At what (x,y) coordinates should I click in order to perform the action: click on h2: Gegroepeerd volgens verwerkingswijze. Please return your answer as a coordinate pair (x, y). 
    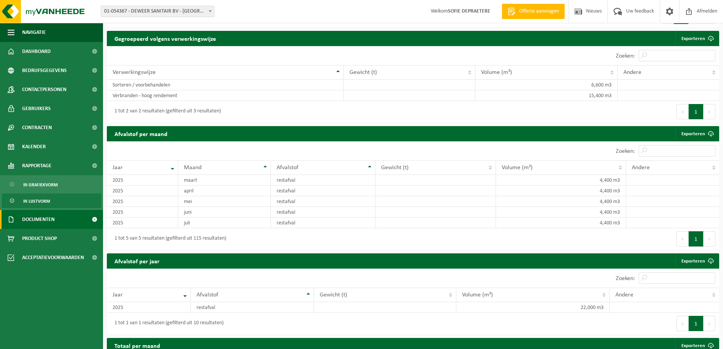
    Looking at the image, I should click on (165, 38).